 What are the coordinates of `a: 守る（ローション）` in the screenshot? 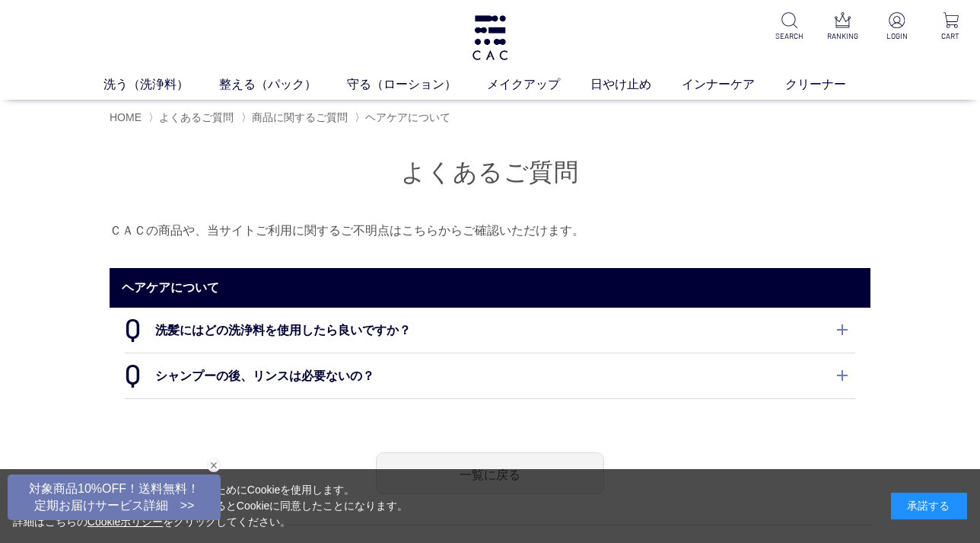 It's located at (417, 84).